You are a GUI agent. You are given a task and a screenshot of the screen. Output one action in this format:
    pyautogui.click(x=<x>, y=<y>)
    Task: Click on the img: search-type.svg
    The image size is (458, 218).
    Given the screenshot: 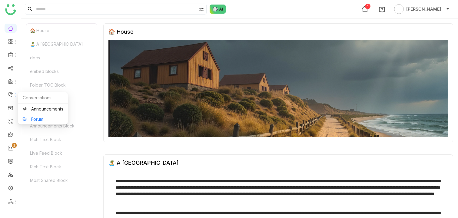 What is the action you would take?
    pyautogui.click(x=201, y=9)
    